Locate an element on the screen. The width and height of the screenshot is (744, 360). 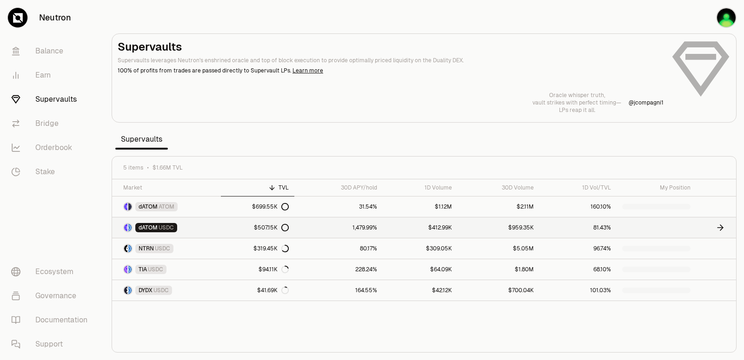
a: dATOM LogoUSDC LogodATOMUSDC is located at coordinates (167, 228).